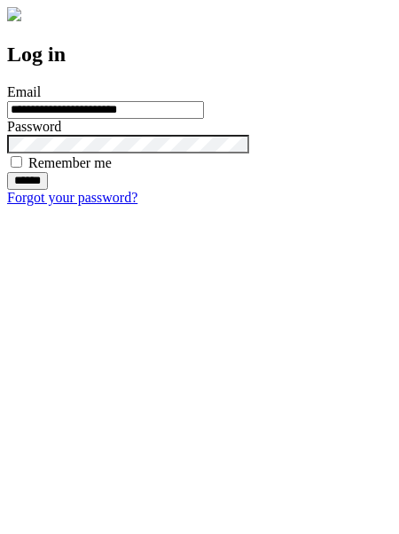 This screenshot has width=399, height=534. What do you see at coordinates (34, 126) in the screenshot?
I see `label: Password` at bounding box center [34, 126].